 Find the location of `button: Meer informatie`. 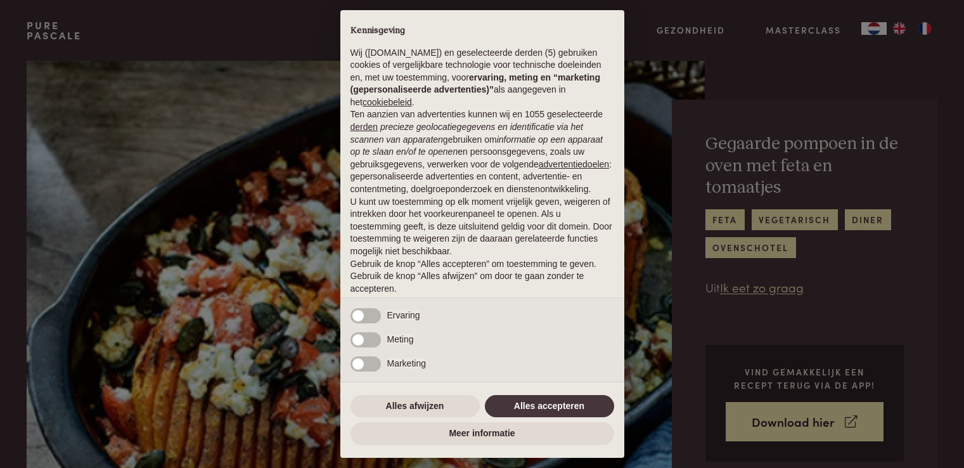

button: Meer informatie is located at coordinates (482, 433).